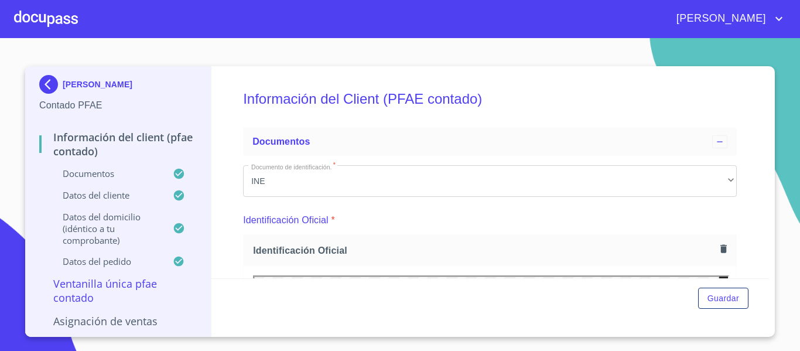  Describe the element at coordinates (106, 195) in the screenshot. I see `p: Datos del cliente` at that location.